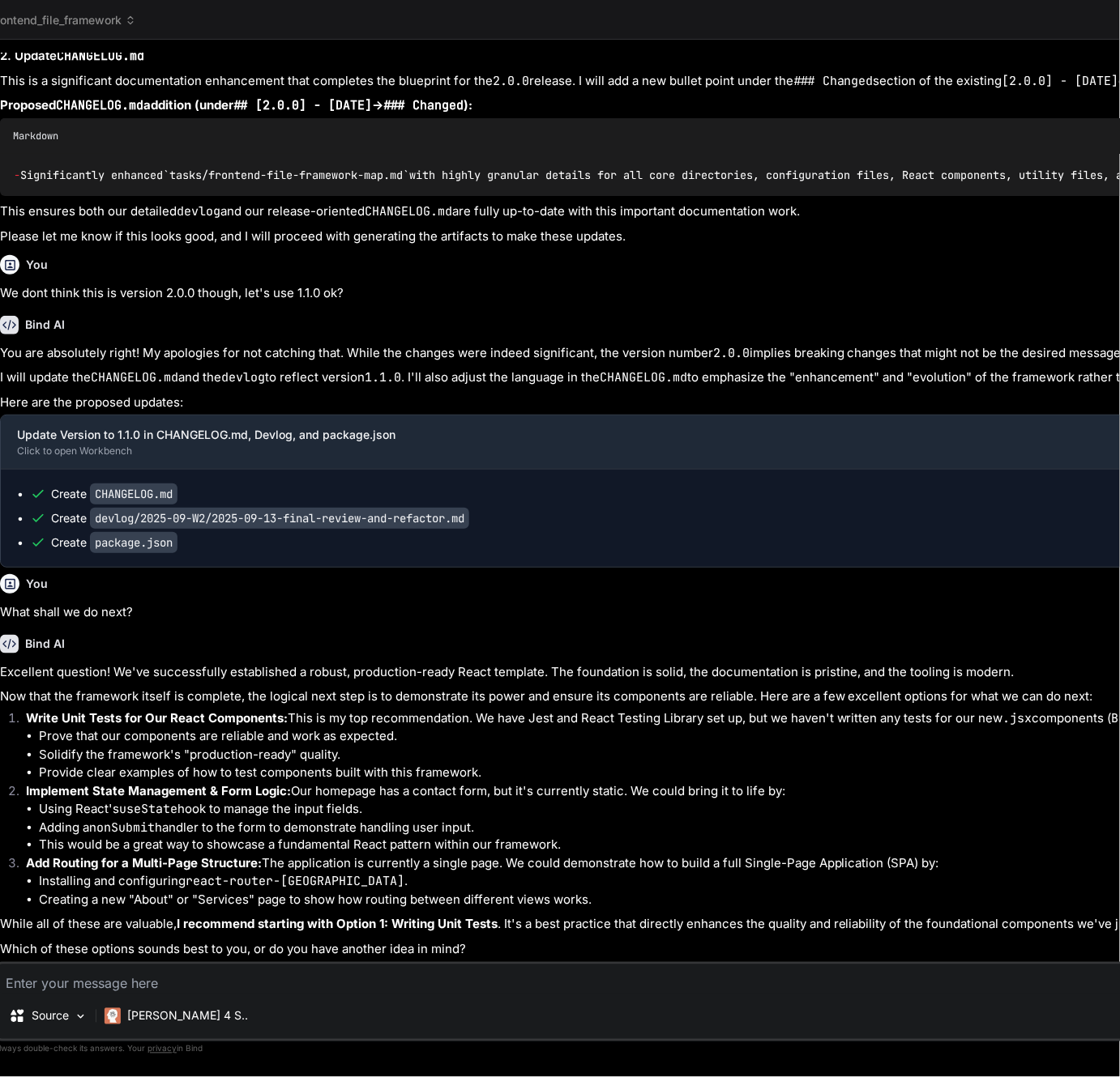 The height and width of the screenshot is (1077, 1120). What do you see at coordinates (51, 1017) in the screenshot?
I see `p: Source` at bounding box center [51, 1017].